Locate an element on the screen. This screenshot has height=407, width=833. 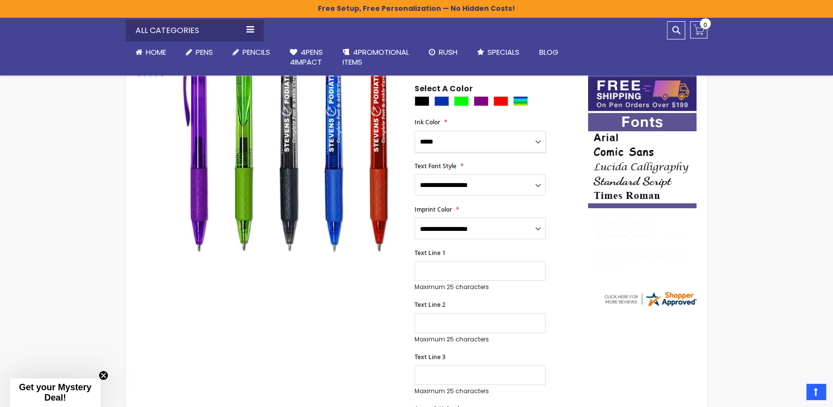
a: Top is located at coordinates (816, 392).